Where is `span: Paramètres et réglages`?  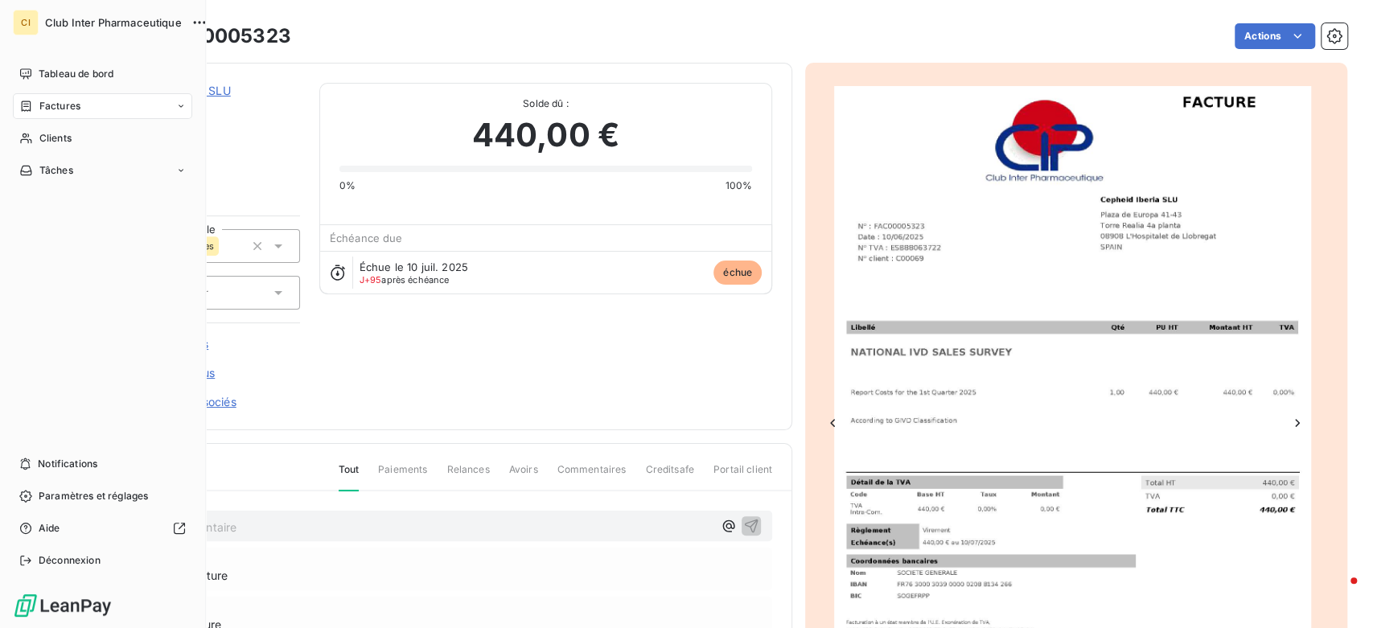
span: Paramètres et réglages is located at coordinates (93, 496).